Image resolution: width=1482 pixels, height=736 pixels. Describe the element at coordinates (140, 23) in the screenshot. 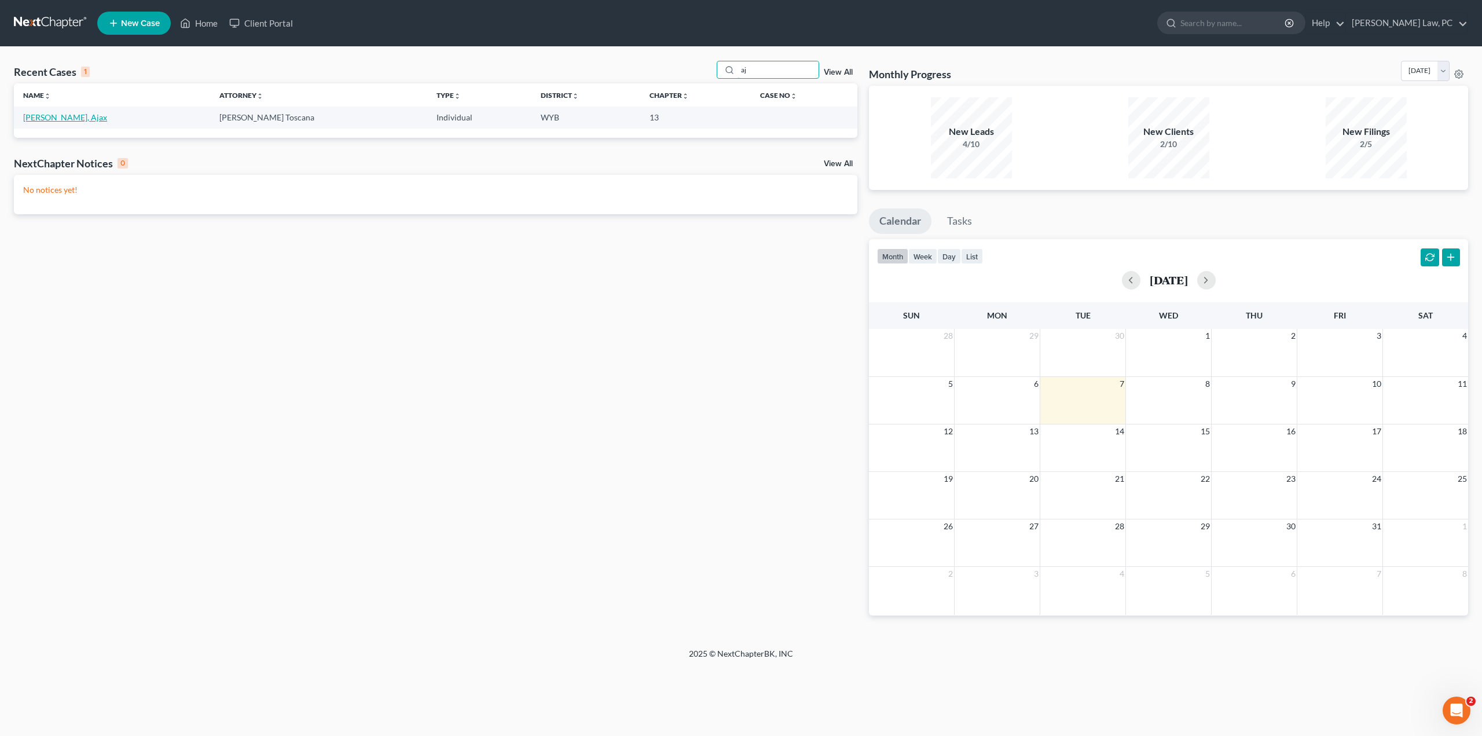

I see `span: New Case` at that location.